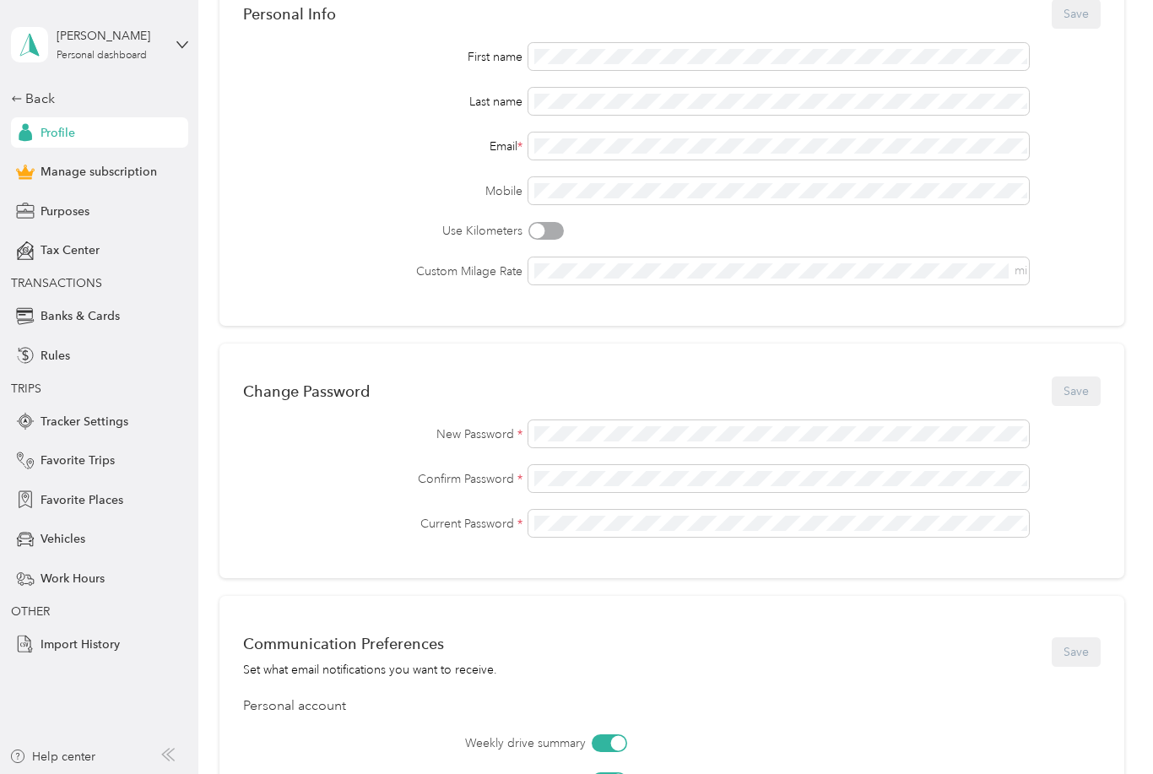 This screenshot has height=774, width=1153. Describe the element at coordinates (370, 643) in the screenshot. I see `div: Communication Preferences` at that location.